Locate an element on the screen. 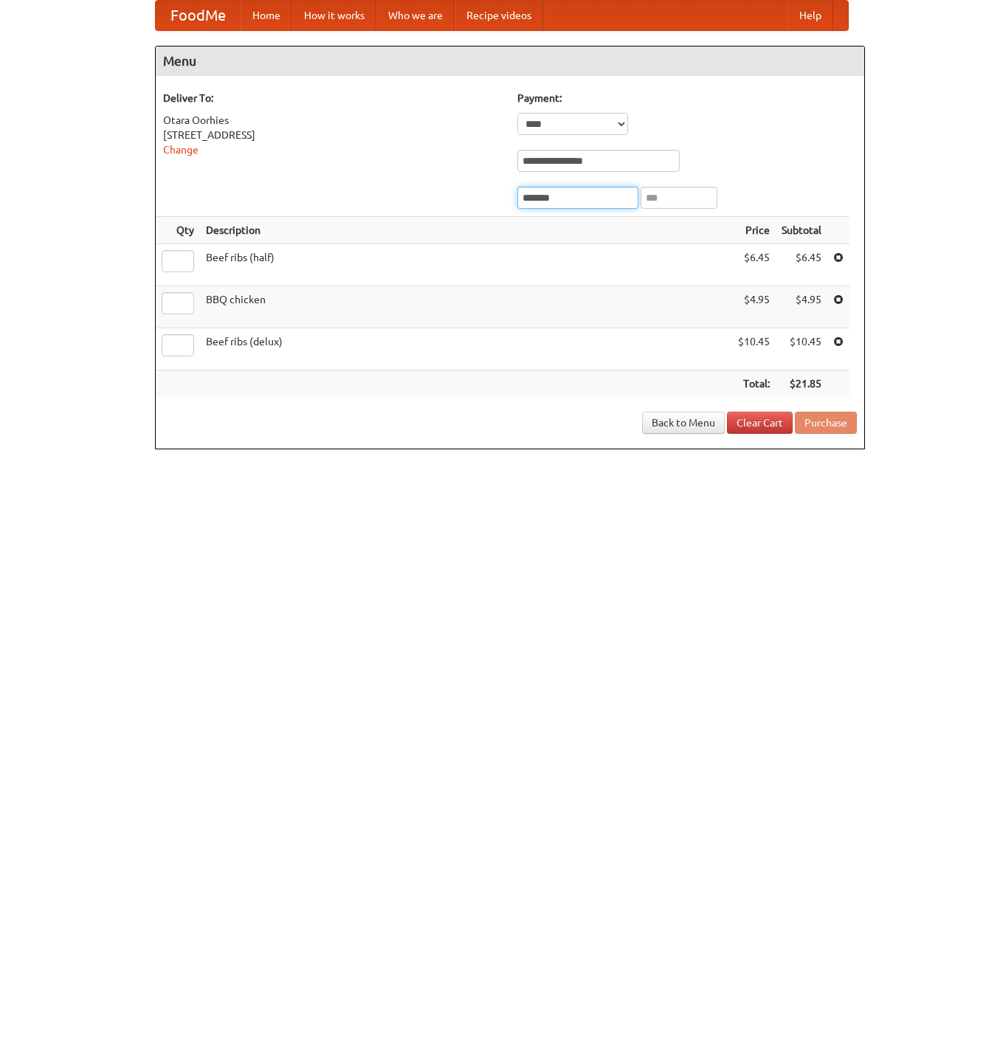 The image size is (1003, 1044). th: Subtotal is located at coordinates (801, 230).